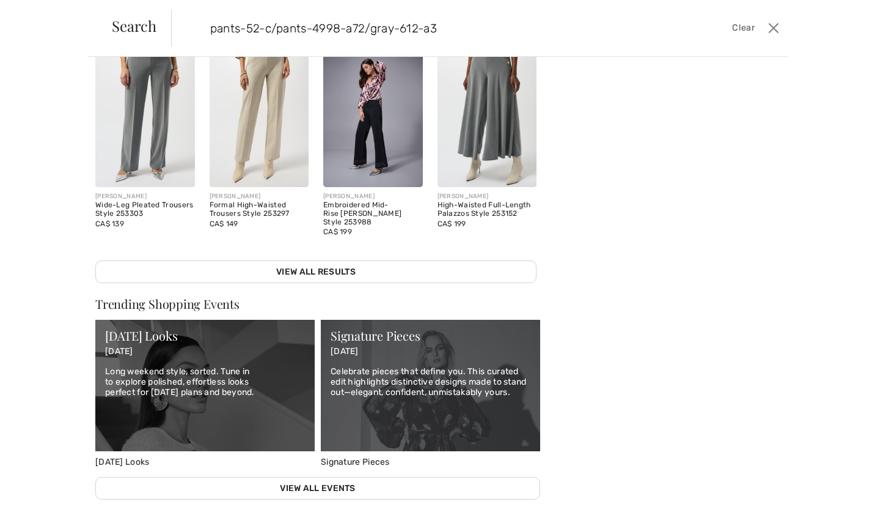 The height and width of the screenshot is (510, 875). Describe the element at coordinates (318, 488) in the screenshot. I see `a: View All Events` at that location.